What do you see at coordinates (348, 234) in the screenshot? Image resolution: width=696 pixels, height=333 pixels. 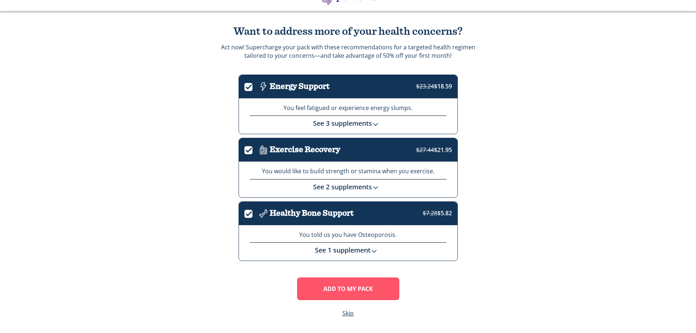 I see `p: You told us you have Osteoporosis.` at bounding box center [348, 234].